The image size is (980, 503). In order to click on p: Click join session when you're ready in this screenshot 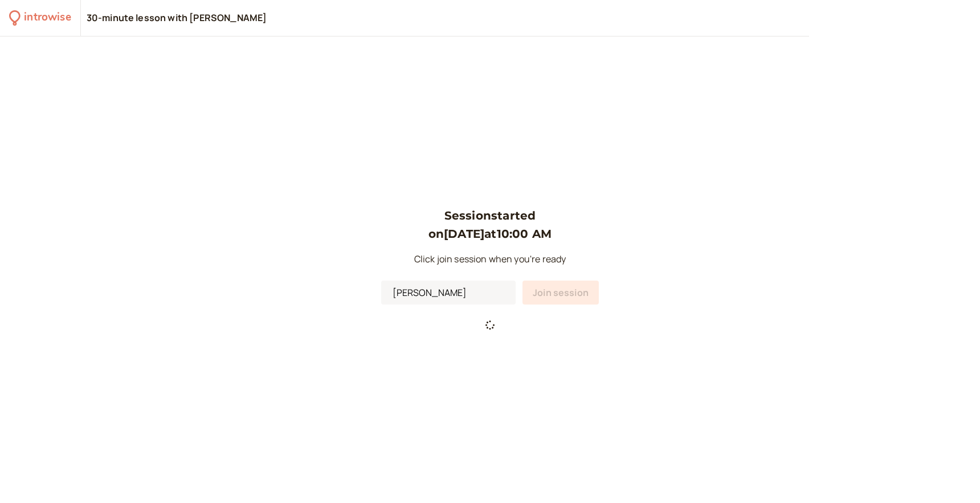, I will do `click(490, 259)`.